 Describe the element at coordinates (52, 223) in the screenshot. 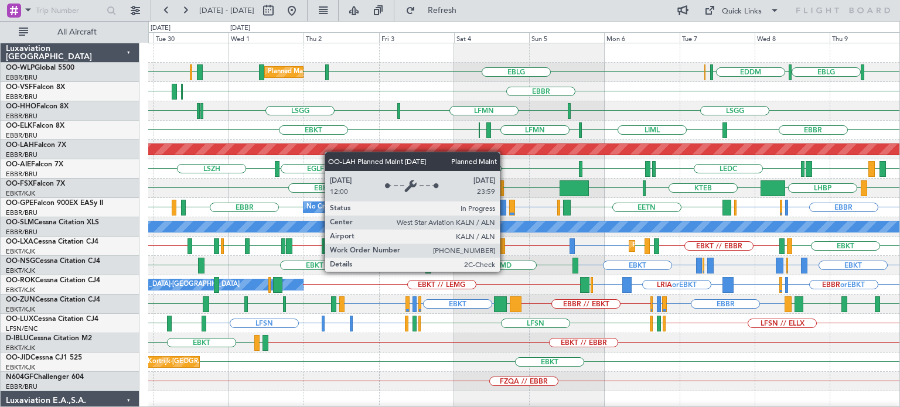

I see `a: OO-SLMCessna Citation XLS` at that location.